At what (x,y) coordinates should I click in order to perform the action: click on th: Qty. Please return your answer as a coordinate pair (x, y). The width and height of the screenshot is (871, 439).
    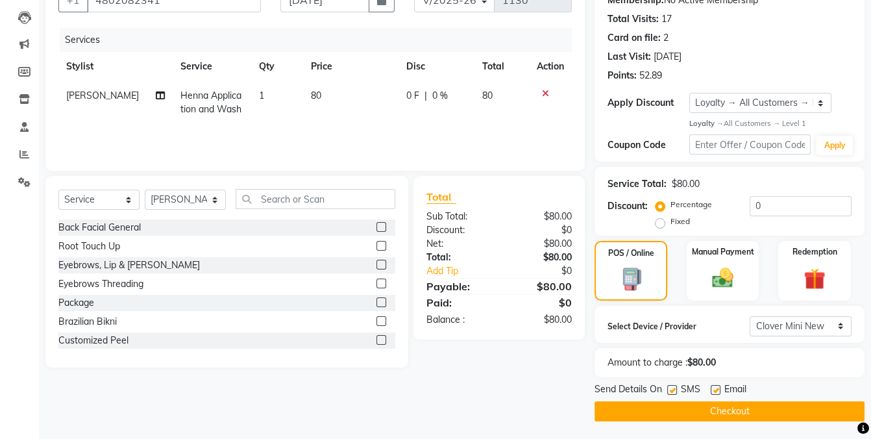
    Looking at the image, I should click on (277, 66).